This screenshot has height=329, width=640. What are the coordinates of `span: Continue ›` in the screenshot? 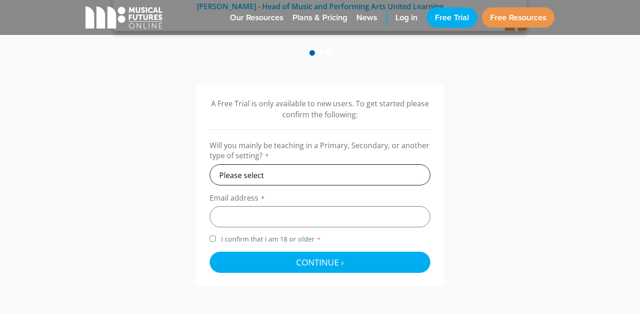 It's located at (320, 262).